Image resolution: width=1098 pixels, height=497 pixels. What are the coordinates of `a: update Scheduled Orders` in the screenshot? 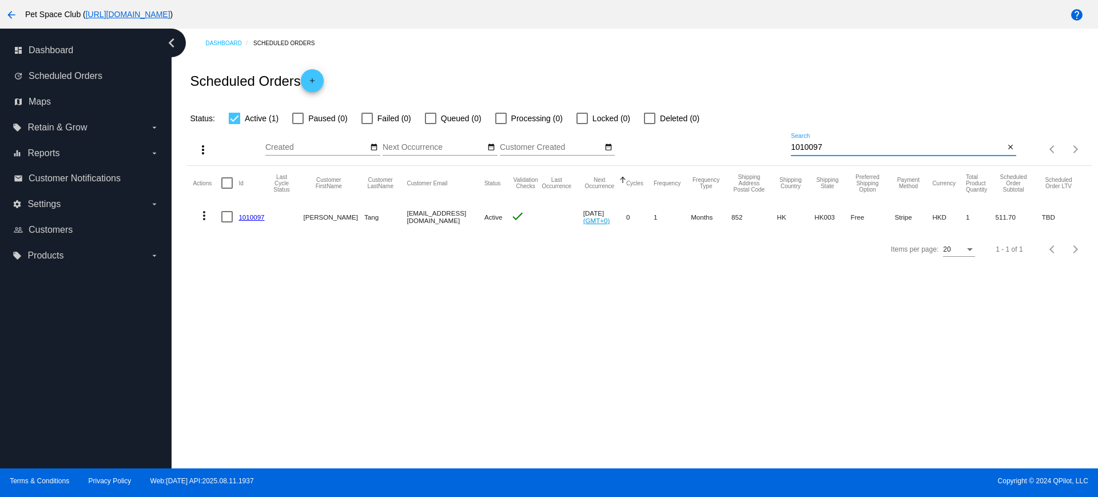 It's located at (86, 76).